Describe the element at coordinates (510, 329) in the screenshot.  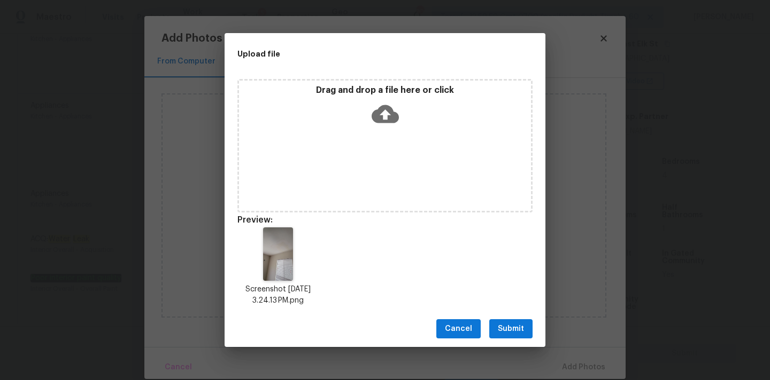
I see `button: Submit` at that location.